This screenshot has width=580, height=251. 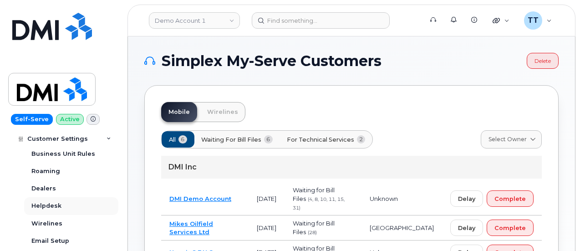 What do you see at coordinates (268, 139) in the screenshot?
I see `span: 6` at bounding box center [268, 139].